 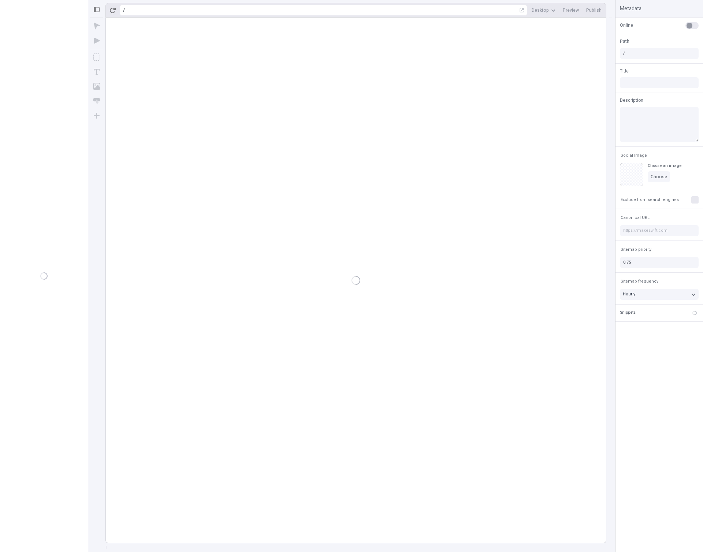 What do you see at coordinates (650, 200) in the screenshot?
I see `button: Exclude from search engines` at bounding box center [650, 200].